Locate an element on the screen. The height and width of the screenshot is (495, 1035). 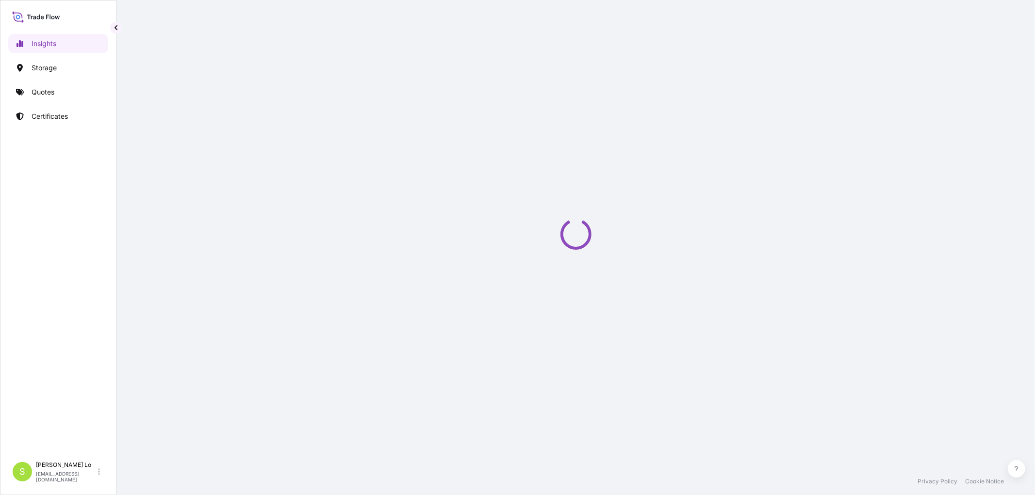
p: Quotes is located at coordinates (43, 92).